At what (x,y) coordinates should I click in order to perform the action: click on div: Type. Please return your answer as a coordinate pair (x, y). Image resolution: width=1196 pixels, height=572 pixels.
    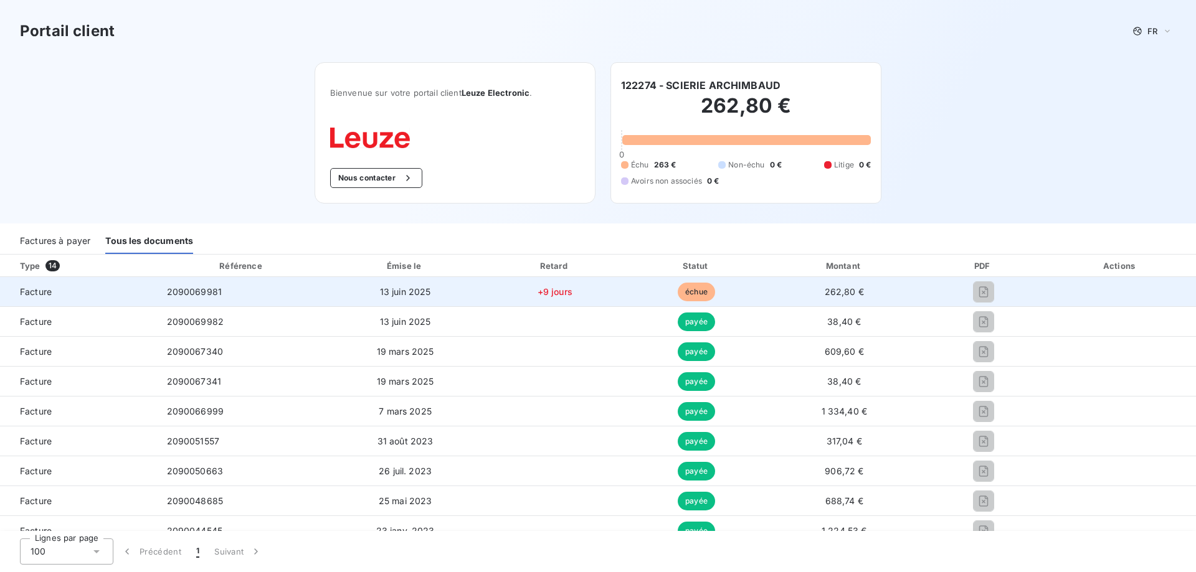
    Looking at the image, I should click on (83, 266).